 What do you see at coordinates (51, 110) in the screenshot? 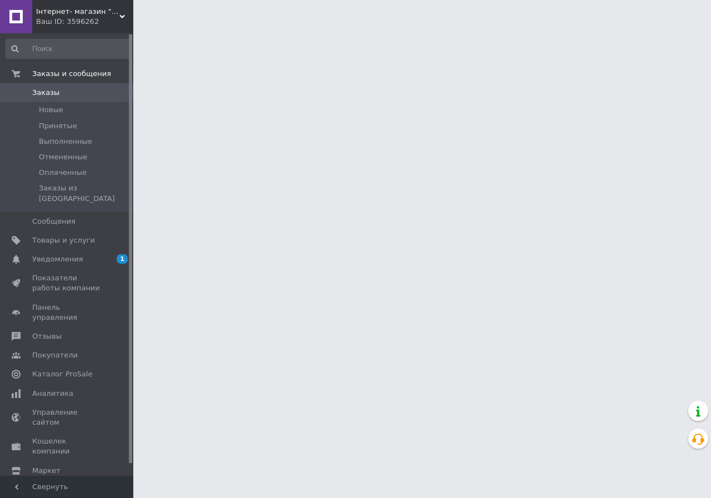
I see `span: Новые` at bounding box center [51, 110].